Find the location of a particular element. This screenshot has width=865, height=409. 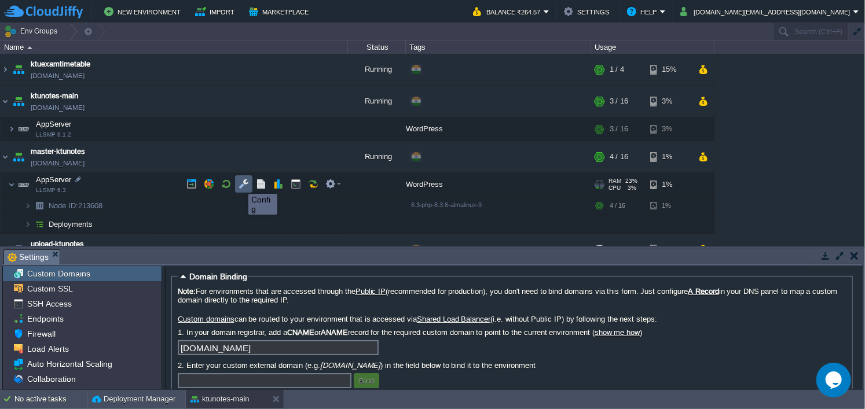

button: Import is located at coordinates (217, 12).